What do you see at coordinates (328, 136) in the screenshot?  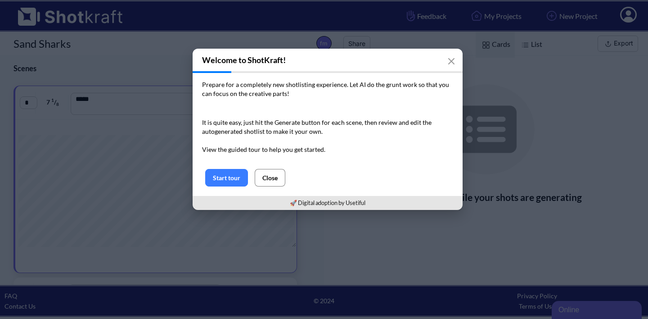 I see `p: It is quite easy, just hit the Generate button for each scene, then review and edit the autogener...` at bounding box center [328, 136].